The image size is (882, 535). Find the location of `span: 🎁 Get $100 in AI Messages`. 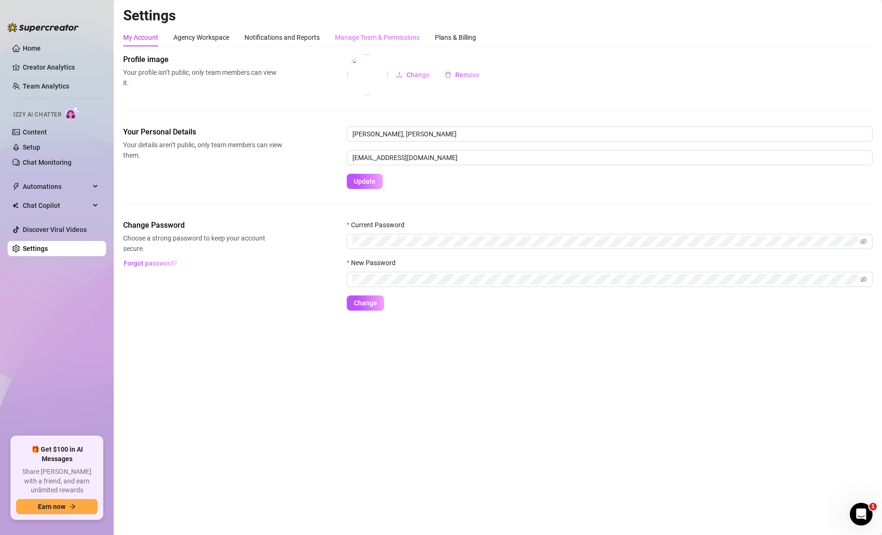

span: 🎁 Get $100 in AI Messages is located at coordinates (57, 454).